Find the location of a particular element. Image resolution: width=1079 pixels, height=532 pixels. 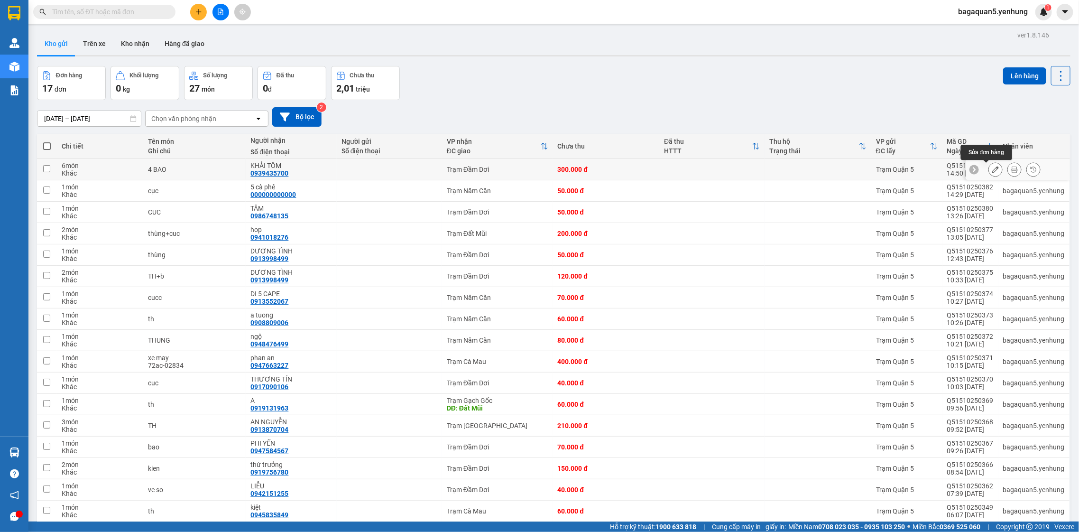

div: 210.000 đ is located at coordinates (606, 425).